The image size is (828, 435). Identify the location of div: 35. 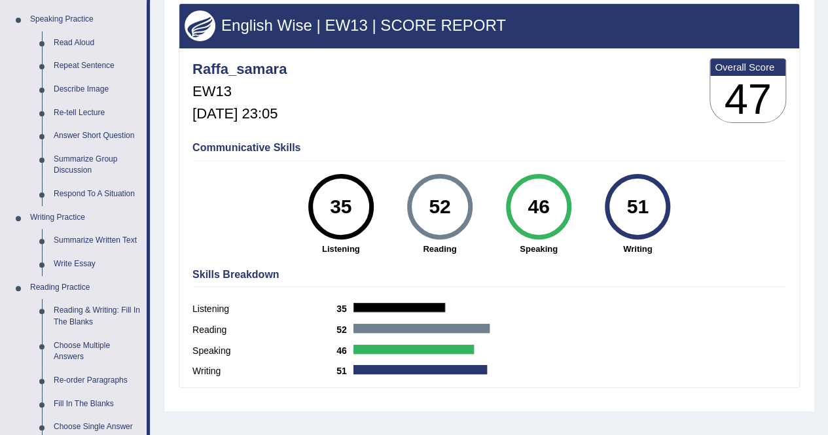
(340, 207).